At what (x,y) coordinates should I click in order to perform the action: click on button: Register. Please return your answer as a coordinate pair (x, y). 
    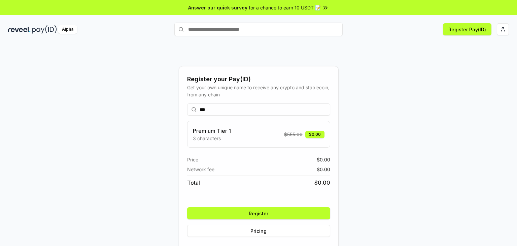
    Looking at the image, I should click on (258, 213).